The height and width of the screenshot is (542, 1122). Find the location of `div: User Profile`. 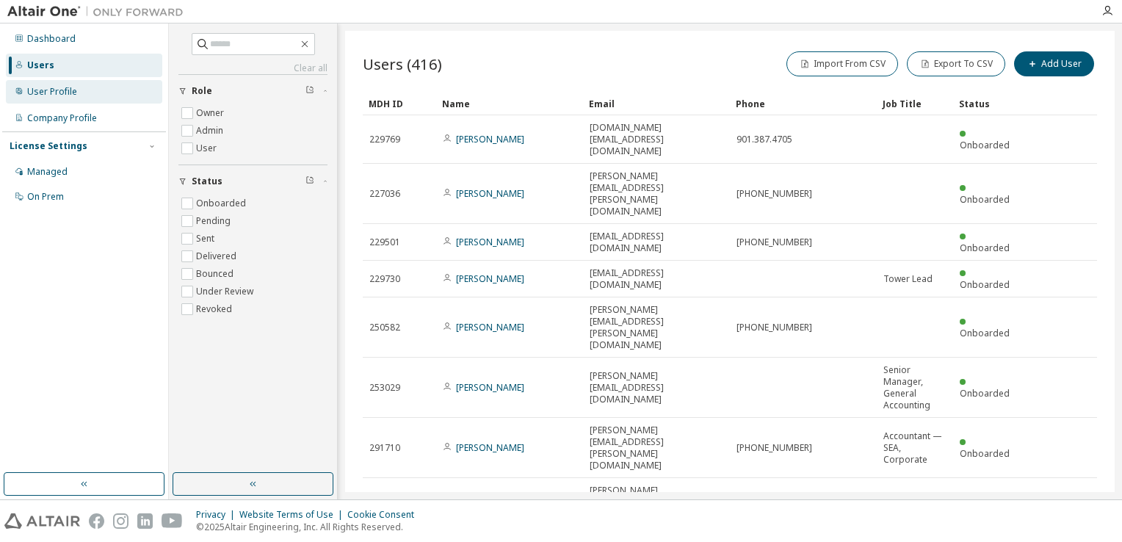

div: User Profile is located at coordinates (52, 92).